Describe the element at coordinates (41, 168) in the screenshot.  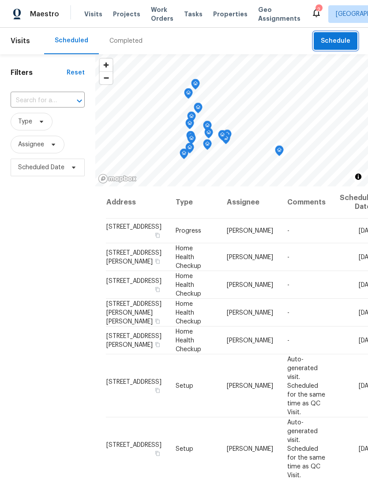
I see `span: Scheduled Date` at that location.